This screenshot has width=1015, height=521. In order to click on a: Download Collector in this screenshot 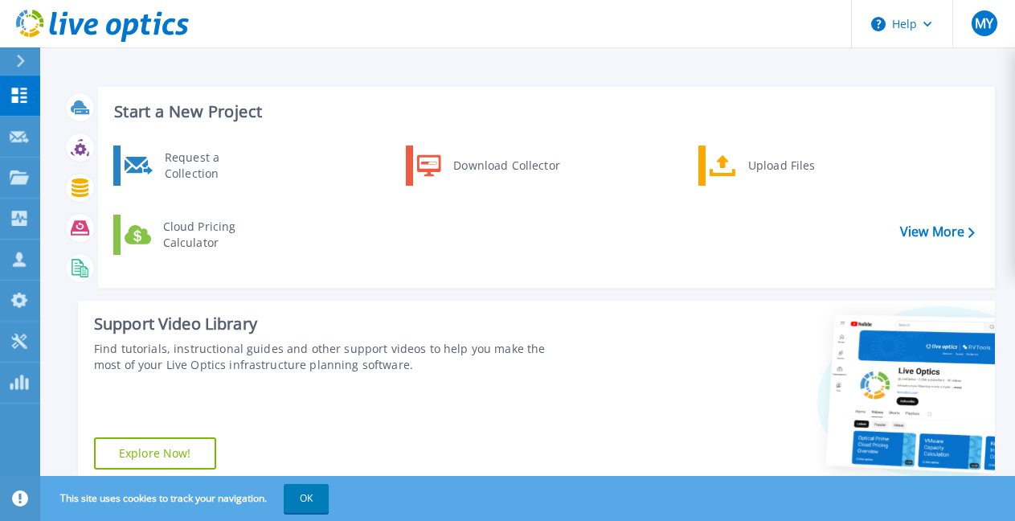, I will do `click(488, 166)`.